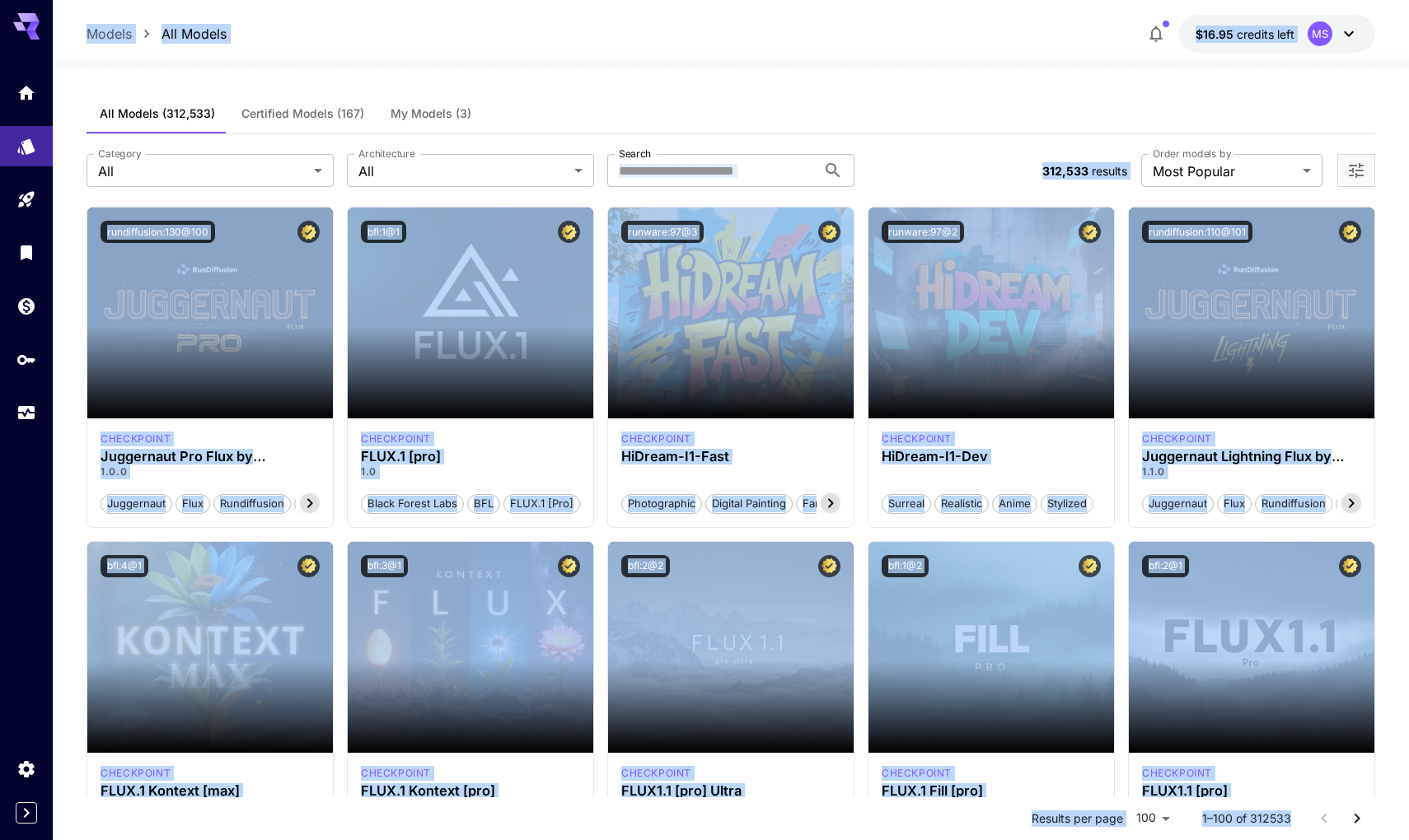 Image resolution: width=1409 pixels, height=840 pixels. Describe the element at coordinates (157, 232) in the screenshot. I see `button: rundiffusion:130@100` at that location.